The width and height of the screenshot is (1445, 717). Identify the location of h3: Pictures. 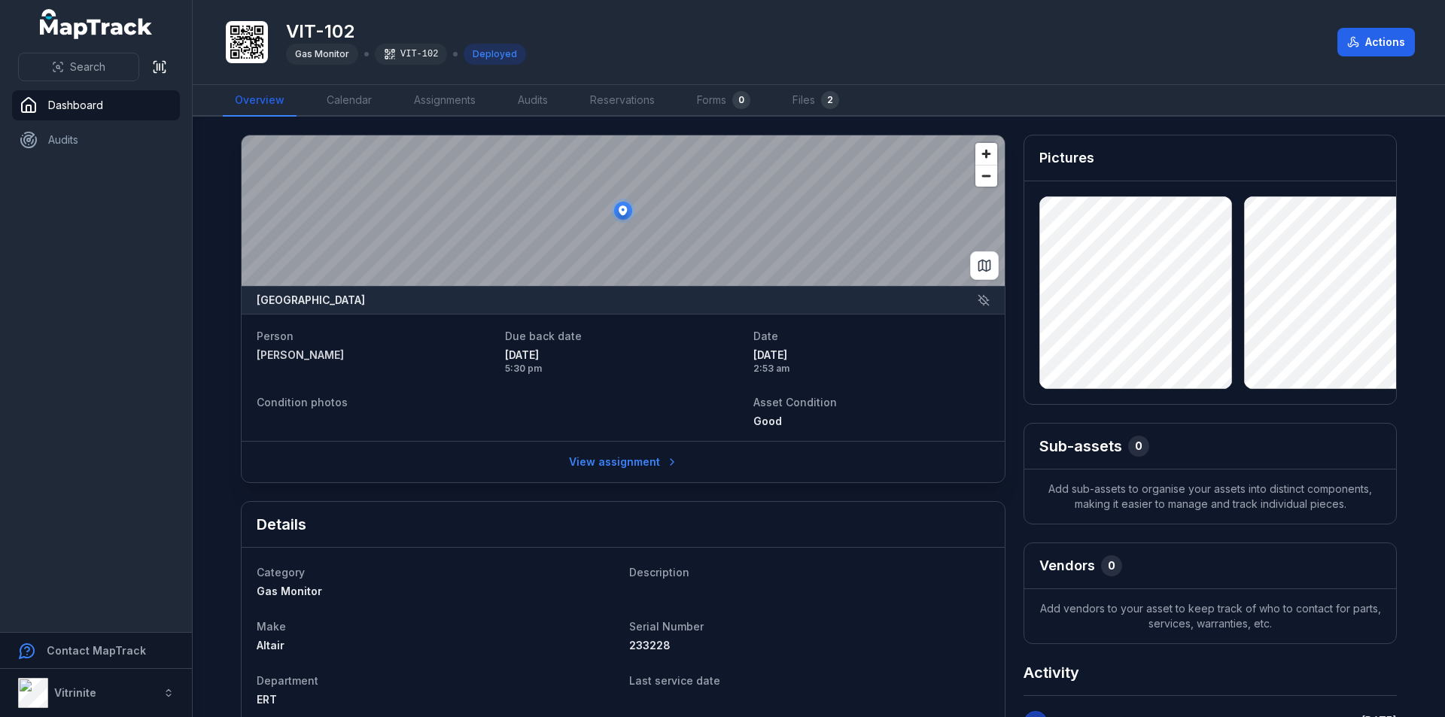
(1066, 158).